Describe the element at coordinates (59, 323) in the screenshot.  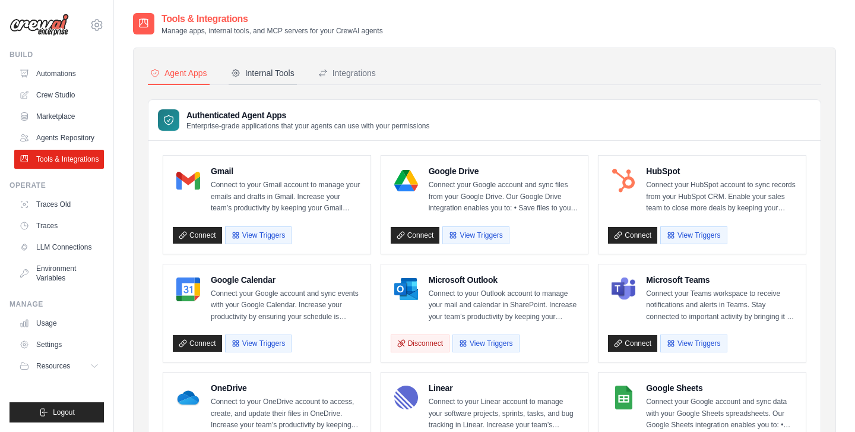
I see `a: Usage` at that location.